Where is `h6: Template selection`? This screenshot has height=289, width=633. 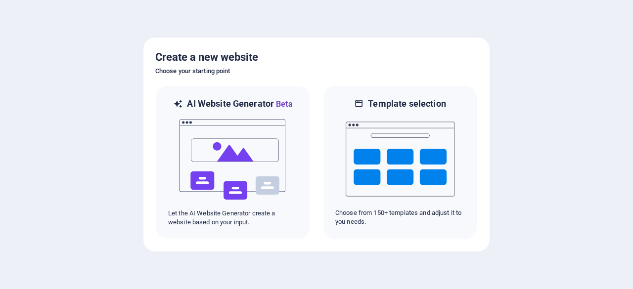
h6: Template selection is located at coordinates (406, 104).